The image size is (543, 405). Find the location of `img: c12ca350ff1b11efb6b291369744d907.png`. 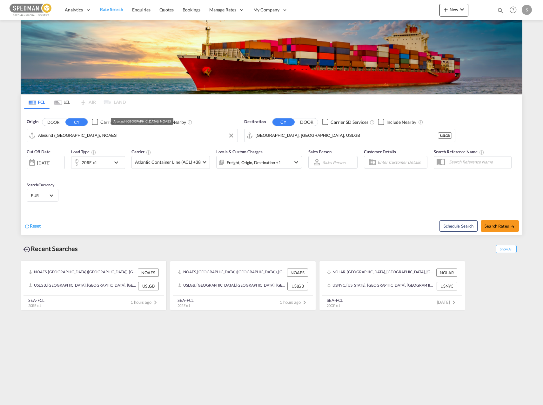

img: c12ca350ff1b11efb6b291369744d907.png is located at coordinates (31, 10).